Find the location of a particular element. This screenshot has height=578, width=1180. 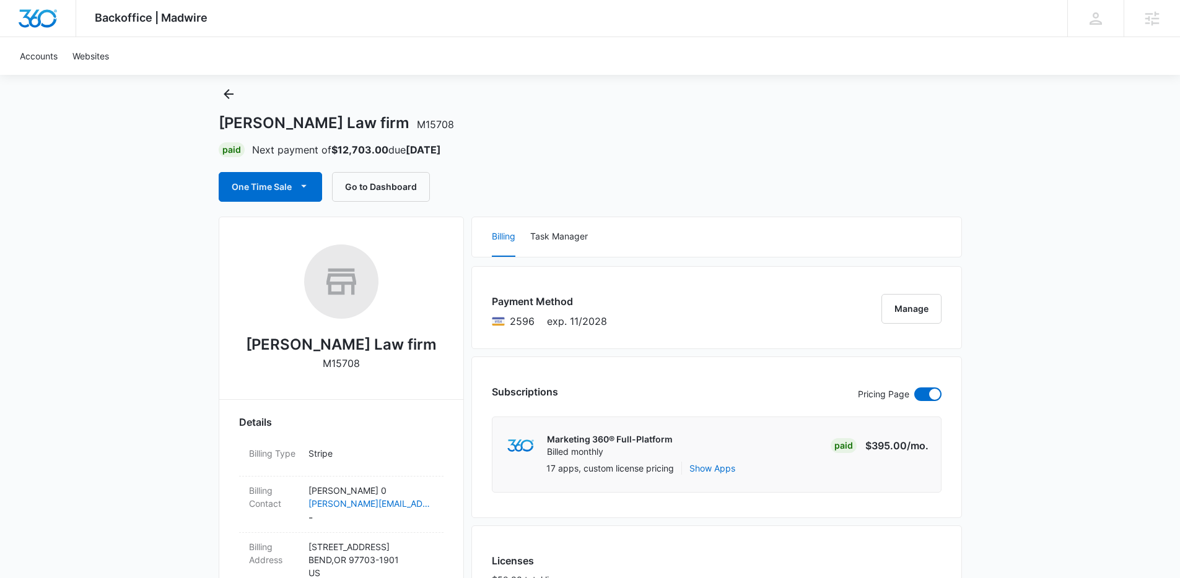

button: Billing is located at coordinates (503, 237).